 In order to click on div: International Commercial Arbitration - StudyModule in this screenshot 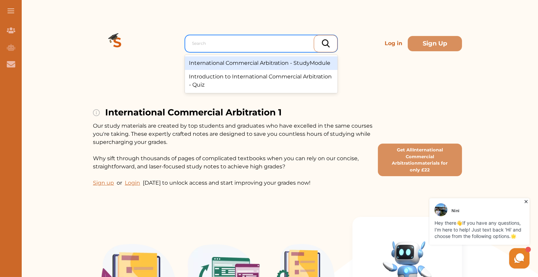, I will do `click(261, 63)`.